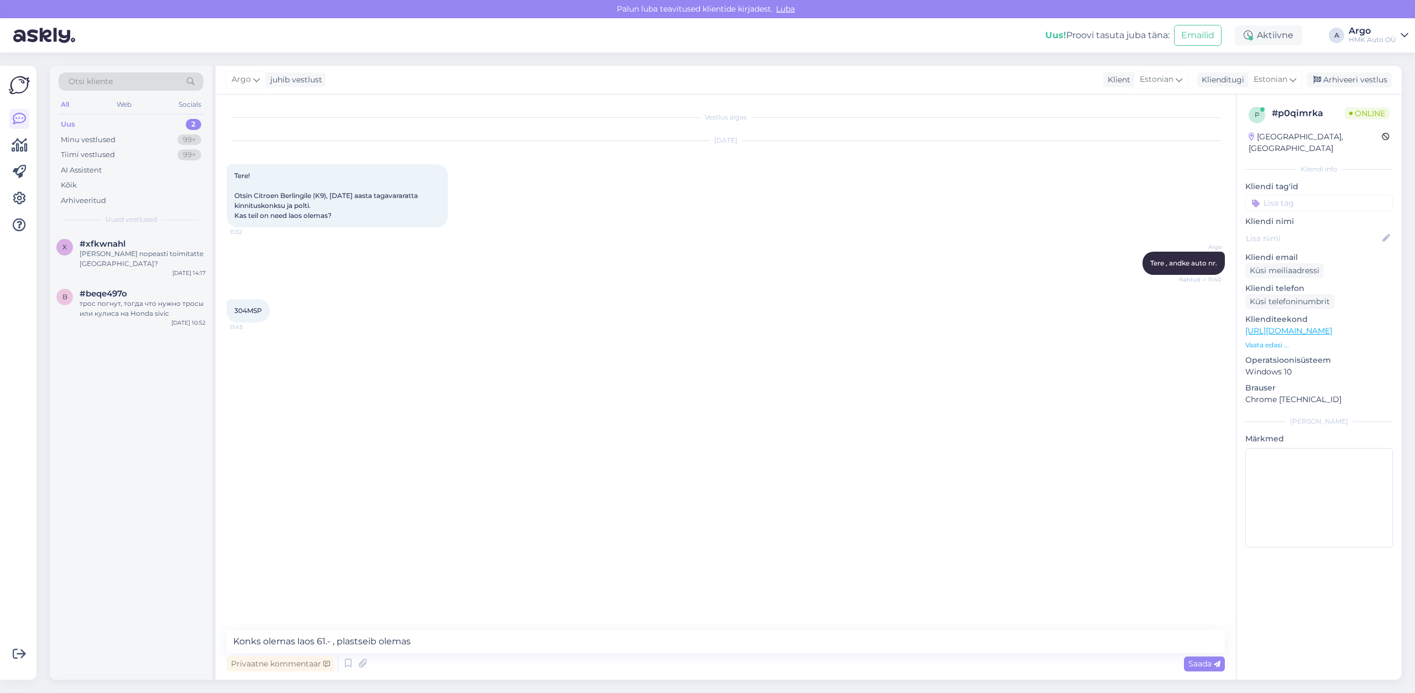 This screenshot has width=1415, height=693. What do you see at coordinates (1319, 345) in the screenshot?
I see `p: Vaata edasi ...` at bounding box center [1319, 345].